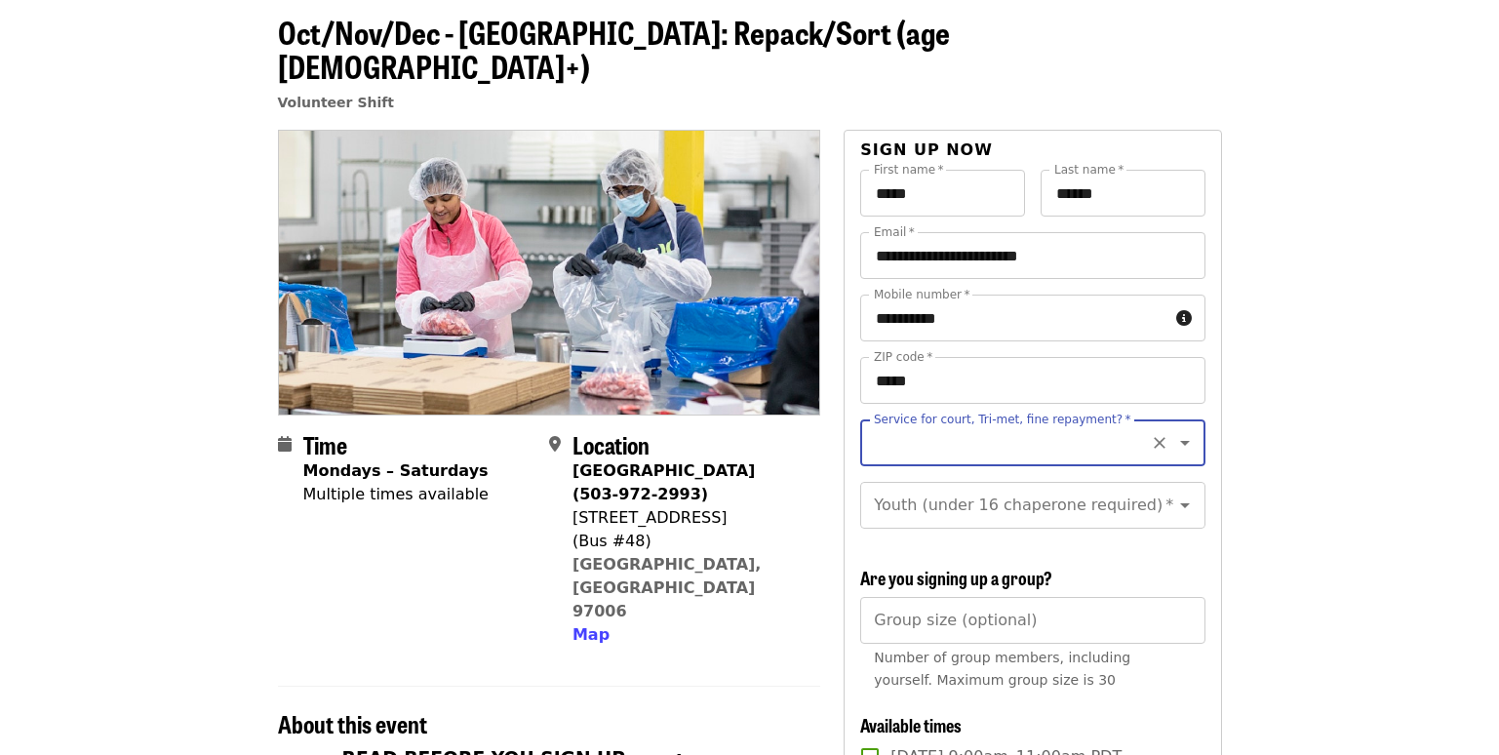 The height and width of the screenshot is (755, 1499). Describe the element at coordinates (325, 444) in the screenshot. I see `span: Time` at that location.